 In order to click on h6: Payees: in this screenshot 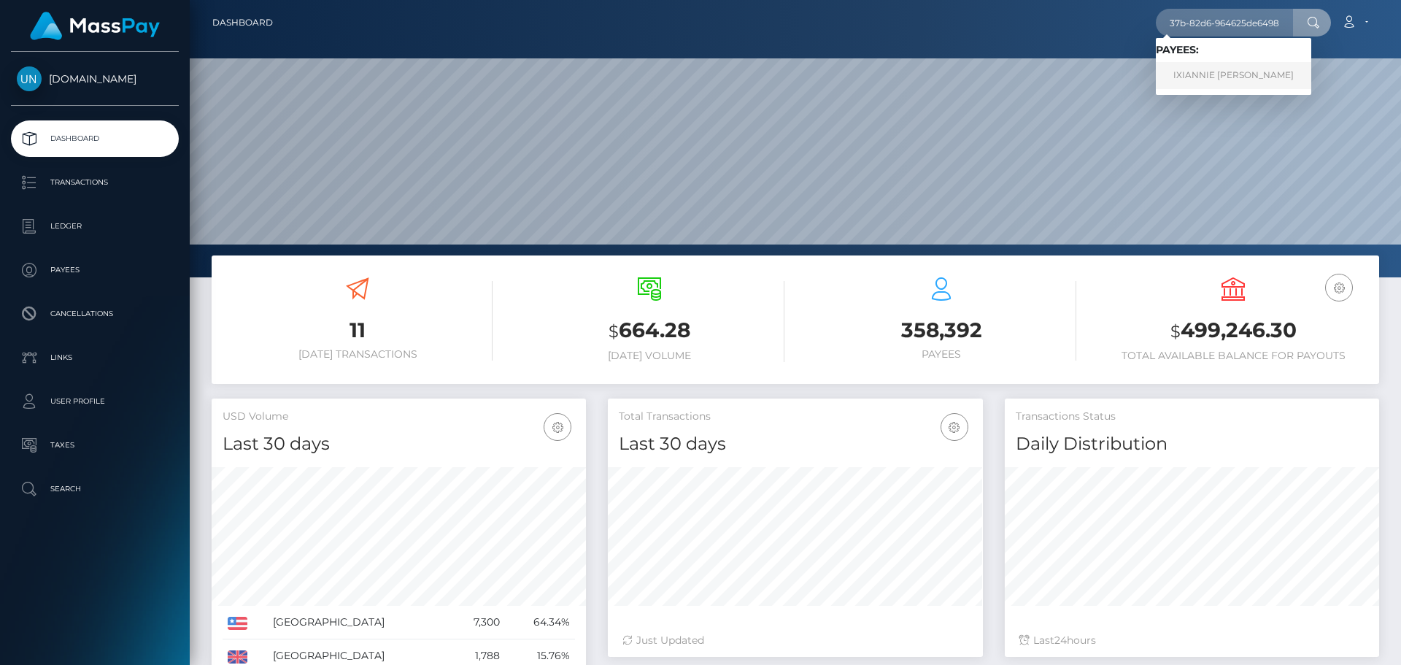, I will do `click(1234, 50)`.